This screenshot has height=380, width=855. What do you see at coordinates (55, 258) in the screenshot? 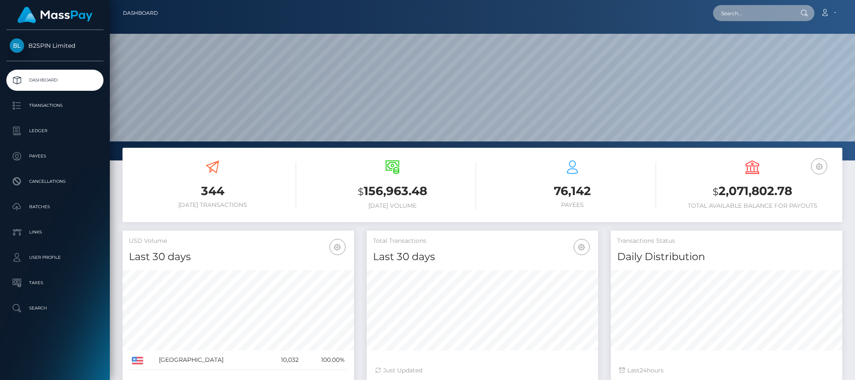
I see `a: User Profile` at bounding box center [55, 258].